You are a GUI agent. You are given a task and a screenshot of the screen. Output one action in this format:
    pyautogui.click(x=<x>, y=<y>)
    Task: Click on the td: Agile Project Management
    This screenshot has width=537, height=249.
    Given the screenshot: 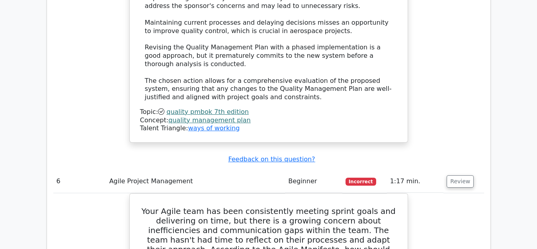 What is the action you would take?
    pyautogui.click(x=196, y=181)
    